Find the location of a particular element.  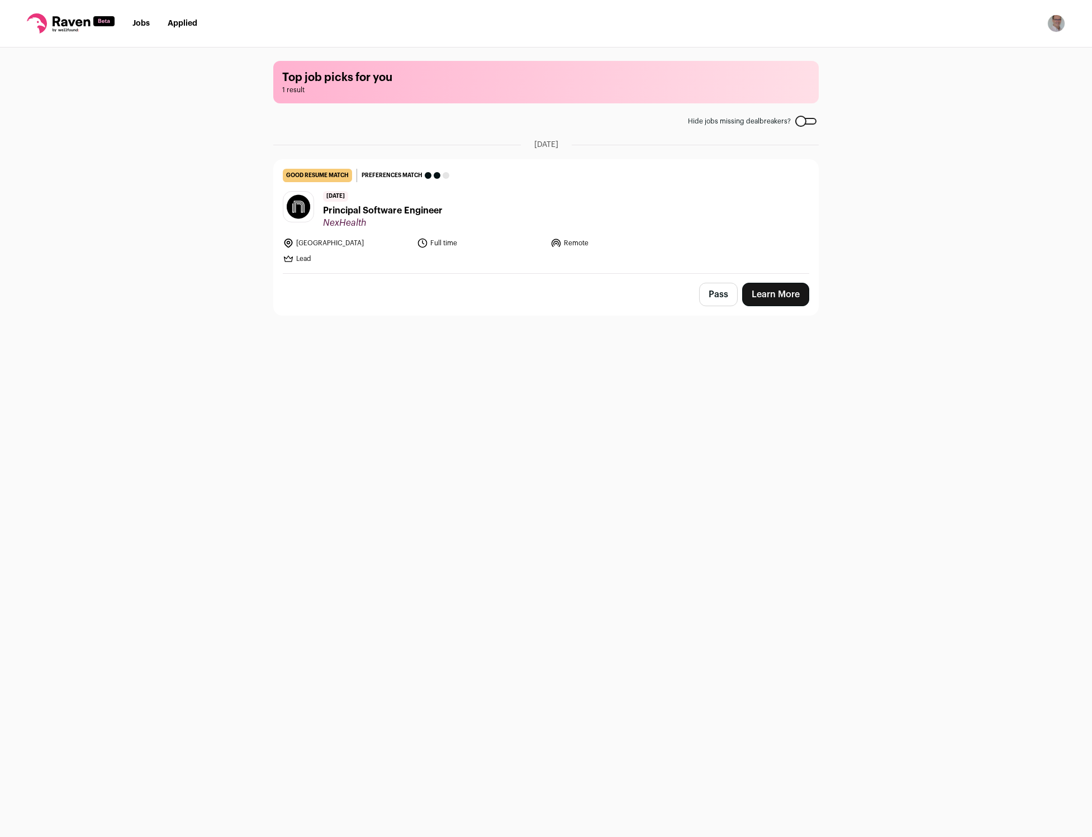

a: Learn More is located at coordinates (775, 294).